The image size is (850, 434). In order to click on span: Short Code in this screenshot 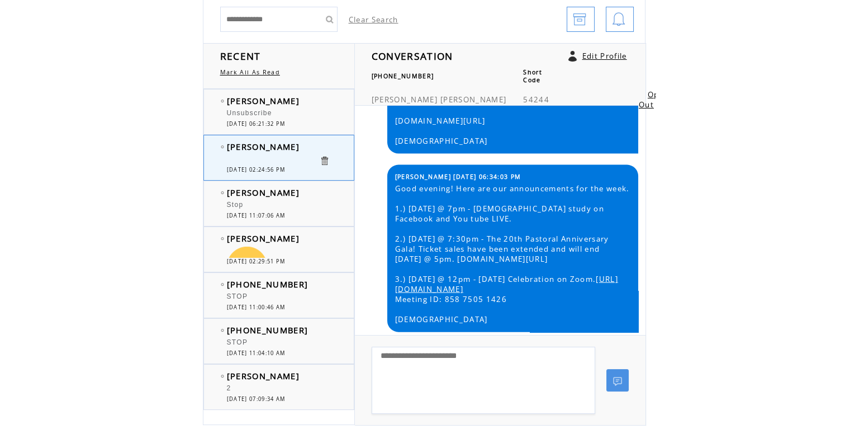, I will do `click(533, 76)`.